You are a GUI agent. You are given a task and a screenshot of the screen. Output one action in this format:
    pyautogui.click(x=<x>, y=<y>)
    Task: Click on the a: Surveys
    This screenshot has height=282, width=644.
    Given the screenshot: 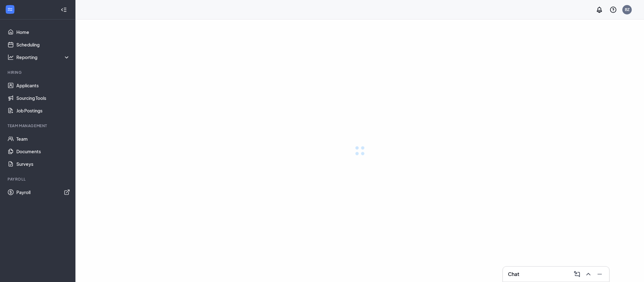 What is the action you would take?
    pyautogui.click(x=43, y=164)
    